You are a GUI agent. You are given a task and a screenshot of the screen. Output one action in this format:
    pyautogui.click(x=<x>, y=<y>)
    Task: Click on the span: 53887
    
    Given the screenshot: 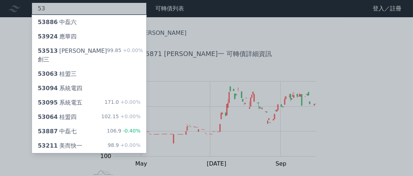 What is the action you would take?
    pyautogui.click(x=48, y=131)
    